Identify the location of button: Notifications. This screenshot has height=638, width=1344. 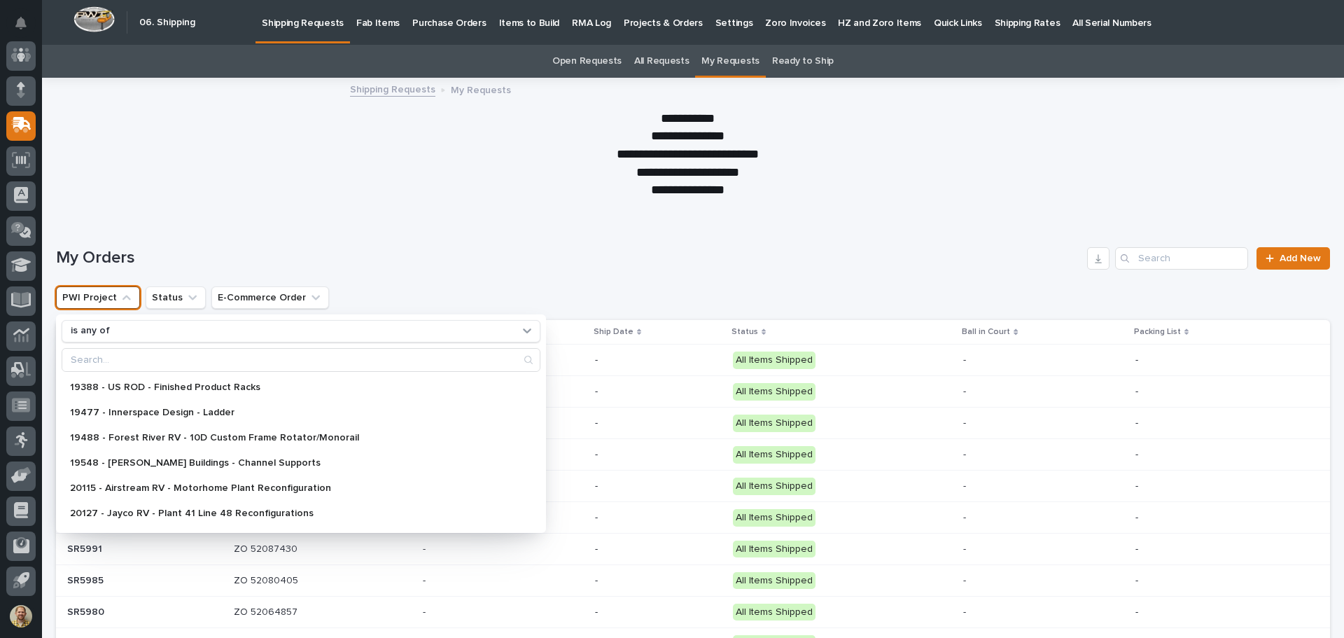
(21, 23).